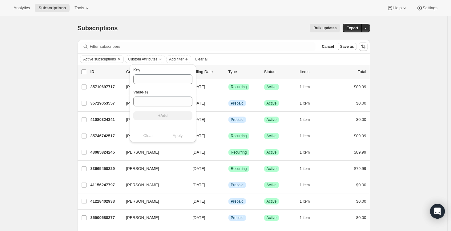  What do you see at coordinates (82, 8) in the screenshot?
I see `button: Tools` at bounding box center [82, 8].